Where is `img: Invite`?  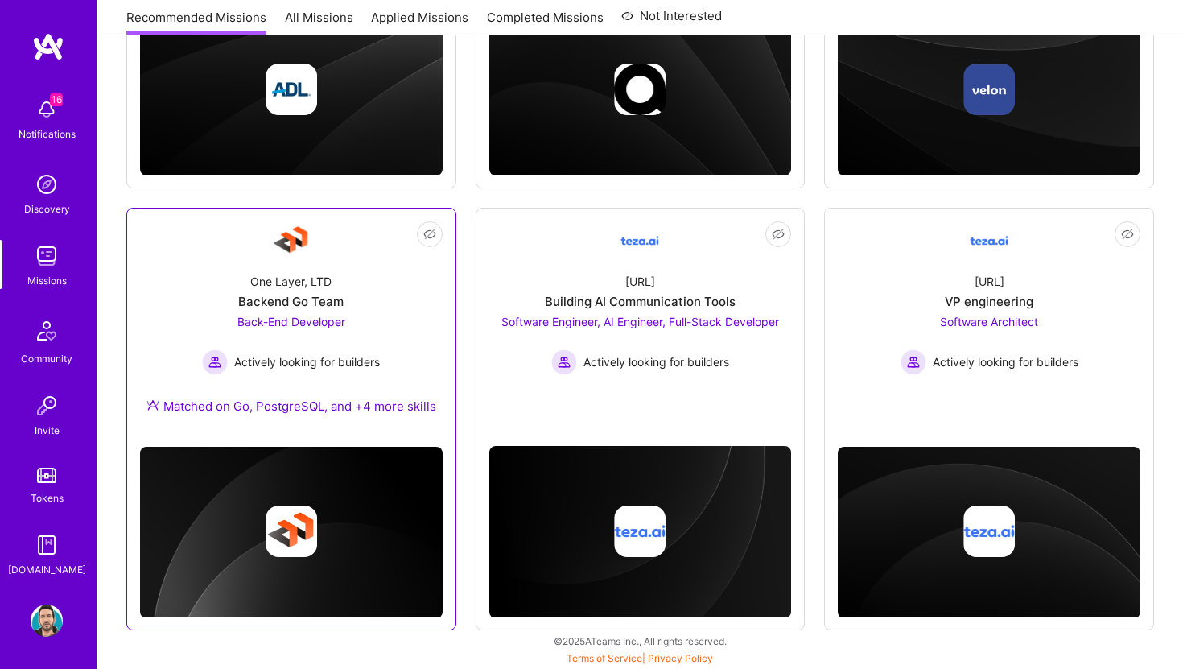
img: Invite is located at coordinates (47, 406).